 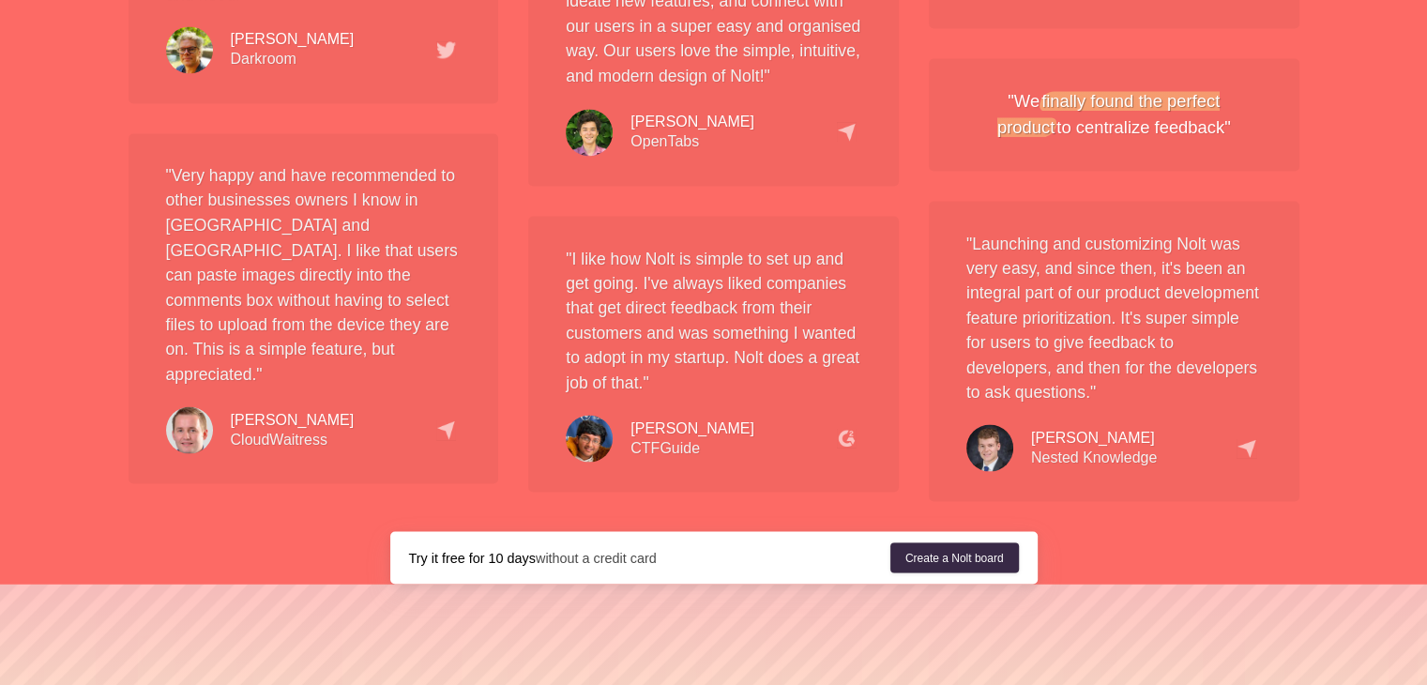 What do you see at coordinates (189, 50) in the screenshot?
I see `img: testimonial-jasper.06455394a6.jpg` at bounding box center [189, 50].